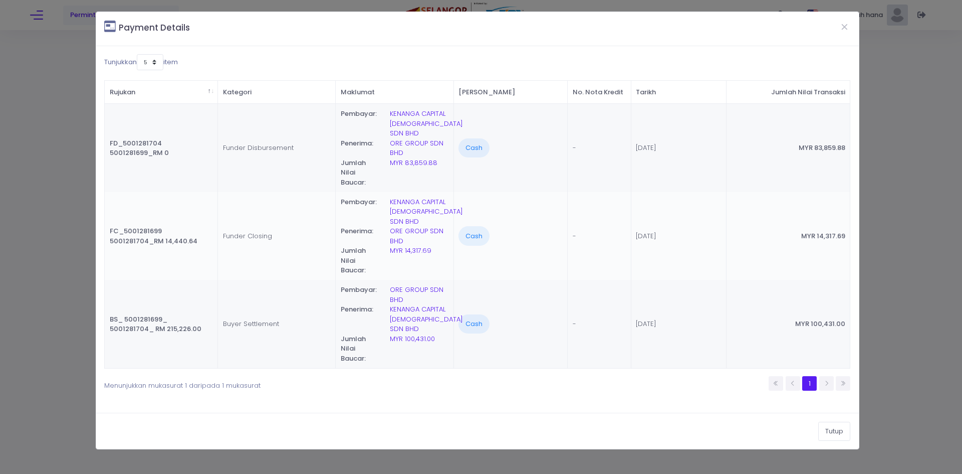 The image size is (962, 474). I want to click on span: BS_ 5001281699_ 5001281704_ RM 215,226.00, so click(155, 324).